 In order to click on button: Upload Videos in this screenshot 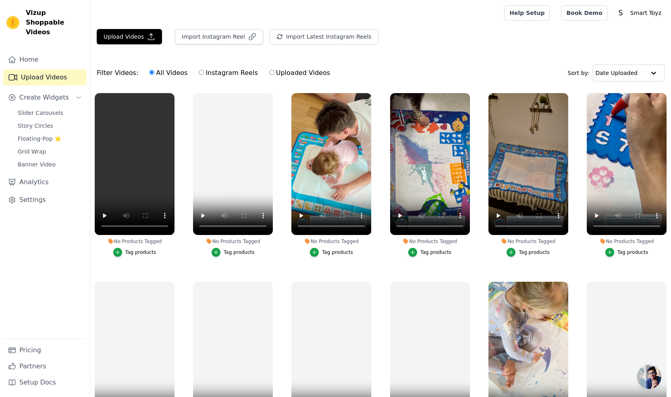, I will do `click(129, 37)`.